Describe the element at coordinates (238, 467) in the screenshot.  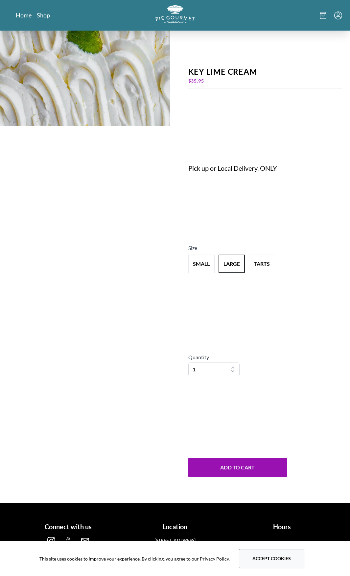
I see `button: Add to Cart` at that location.